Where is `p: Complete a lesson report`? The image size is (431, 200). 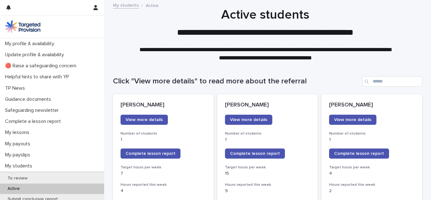 p: Complete a lesson report is located at coordinates (34, 121).